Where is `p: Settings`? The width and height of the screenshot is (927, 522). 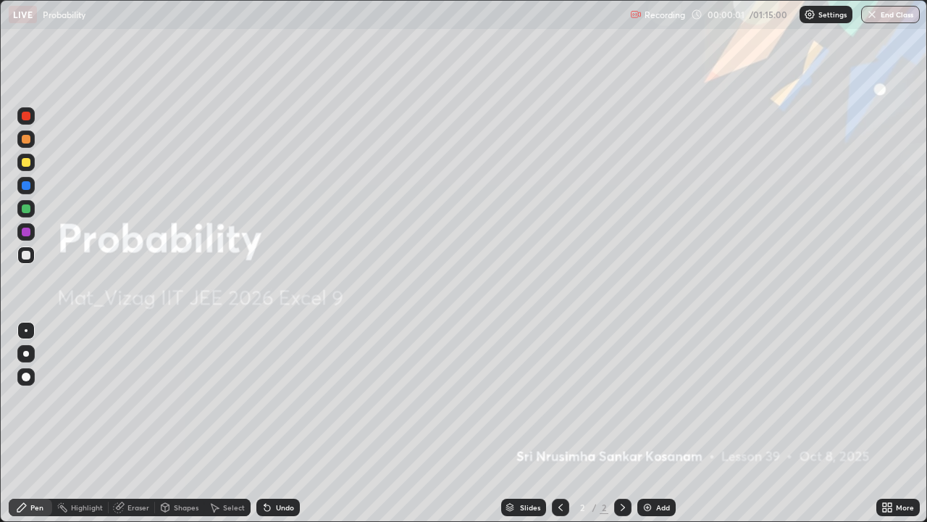 p: Settings is located at coordinates (833, 14).